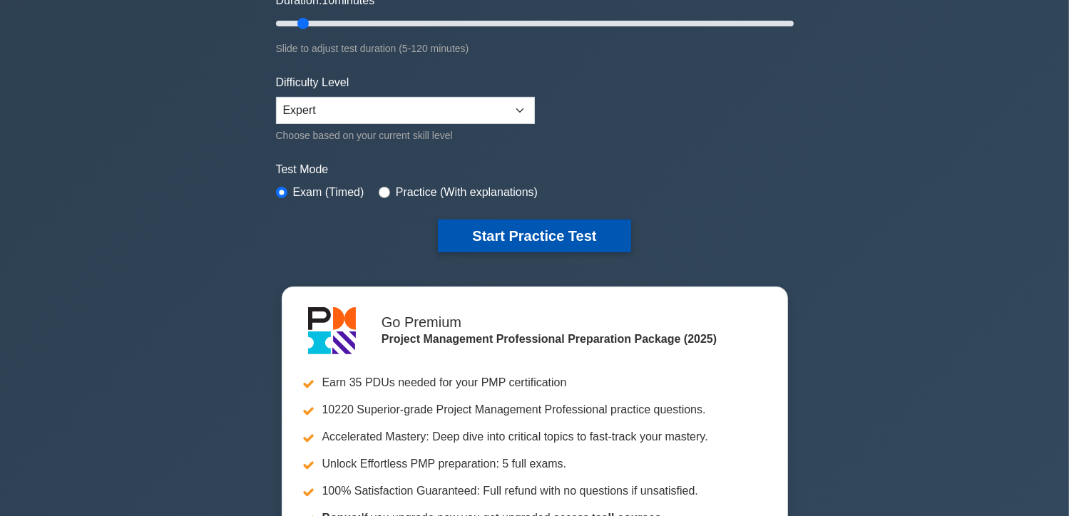  What do you see at coordinates (466, 193) in the screenshot?
I see `label: Practice (With explanations)` at bounding box center [466, 193].